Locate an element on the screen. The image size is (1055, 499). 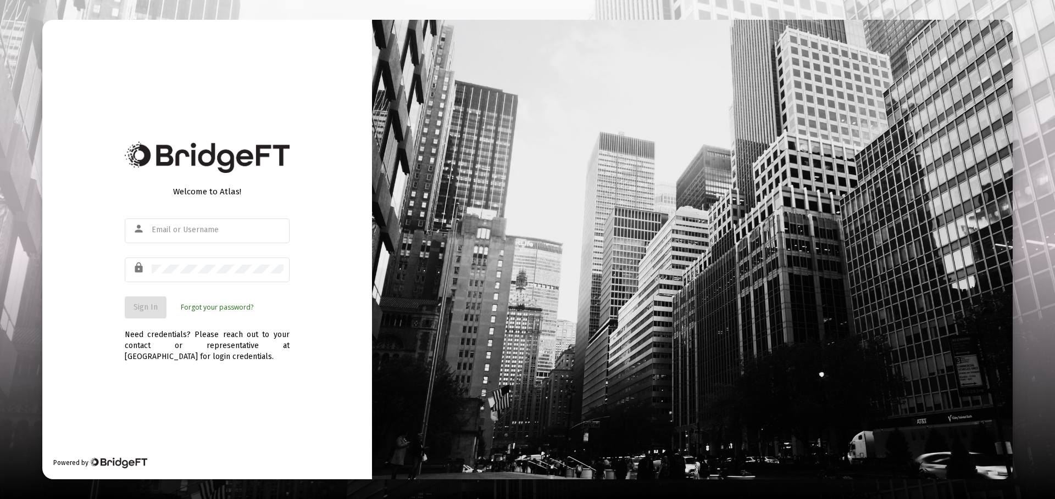
button: Sign In is located at coordinates (146, 308).